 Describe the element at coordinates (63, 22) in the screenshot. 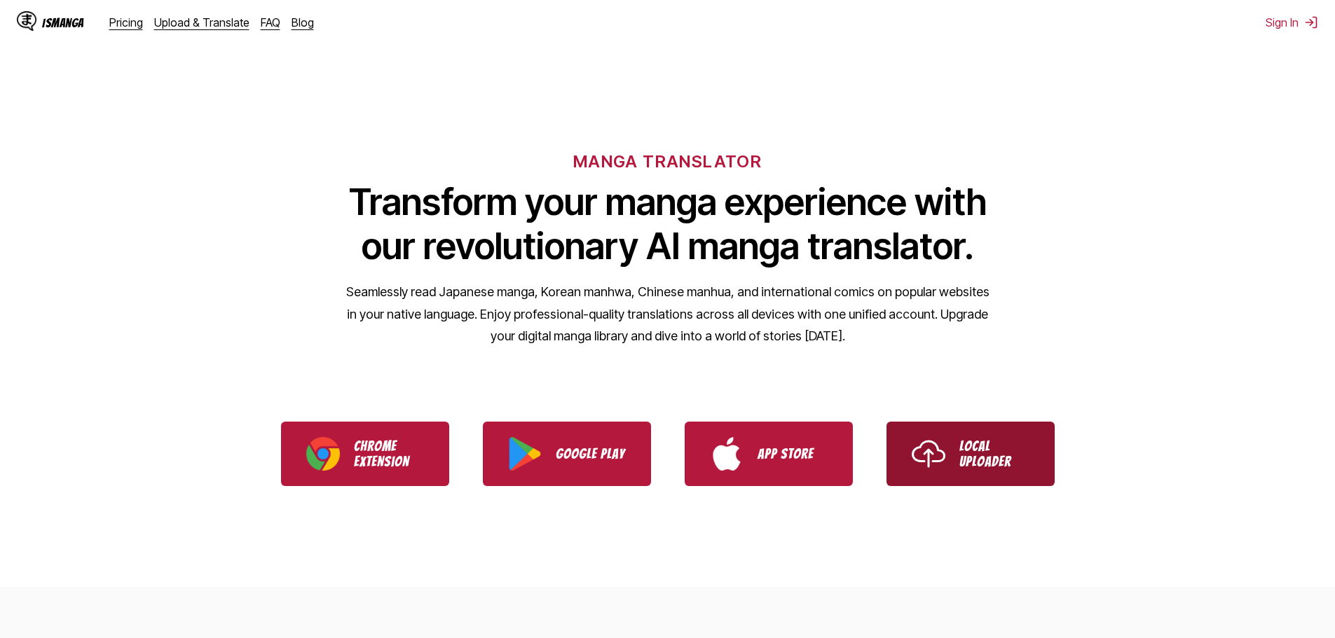

I see `div: IsManga` at that location.